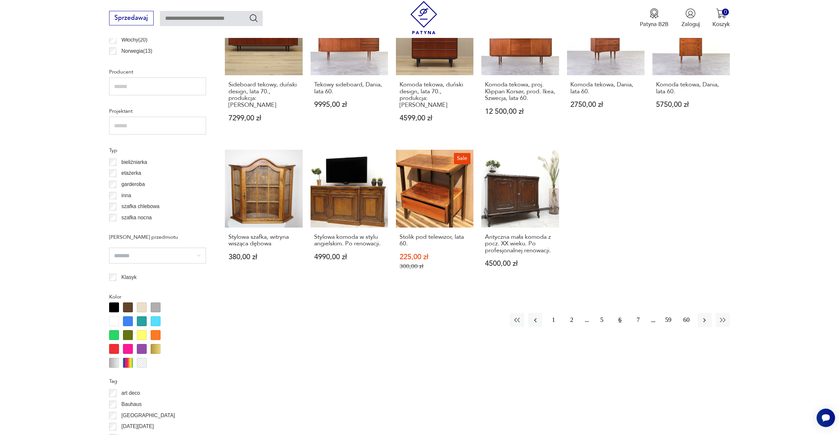 The width and height of the screenshot is (839, 435). Describe the element at coordinates (521, 264) in the screenshot. I see `p: 4500,00 zł` at that location.